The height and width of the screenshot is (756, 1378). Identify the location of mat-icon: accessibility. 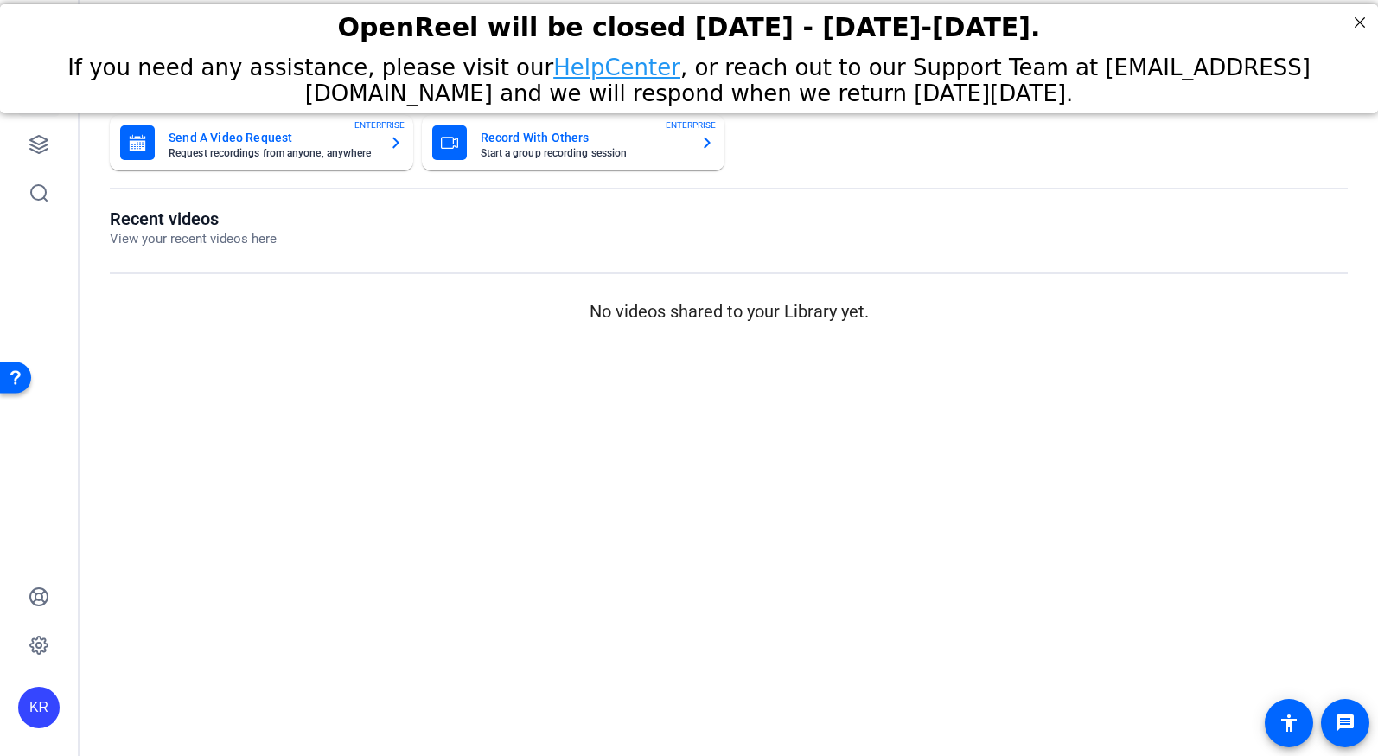
(1289, 723).